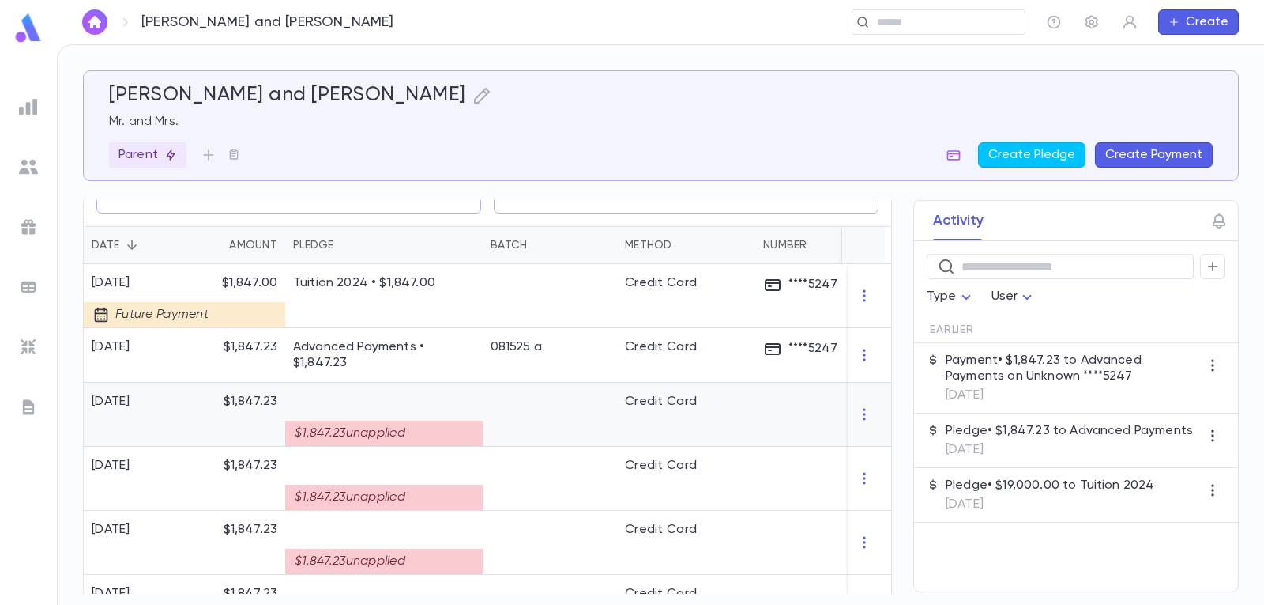 This screenshot has width=1264, height=605. What do you see at coordinates (1154, 155) in the screenshot?
I see `button: Create Payment` at bounding box center [1154, 155].